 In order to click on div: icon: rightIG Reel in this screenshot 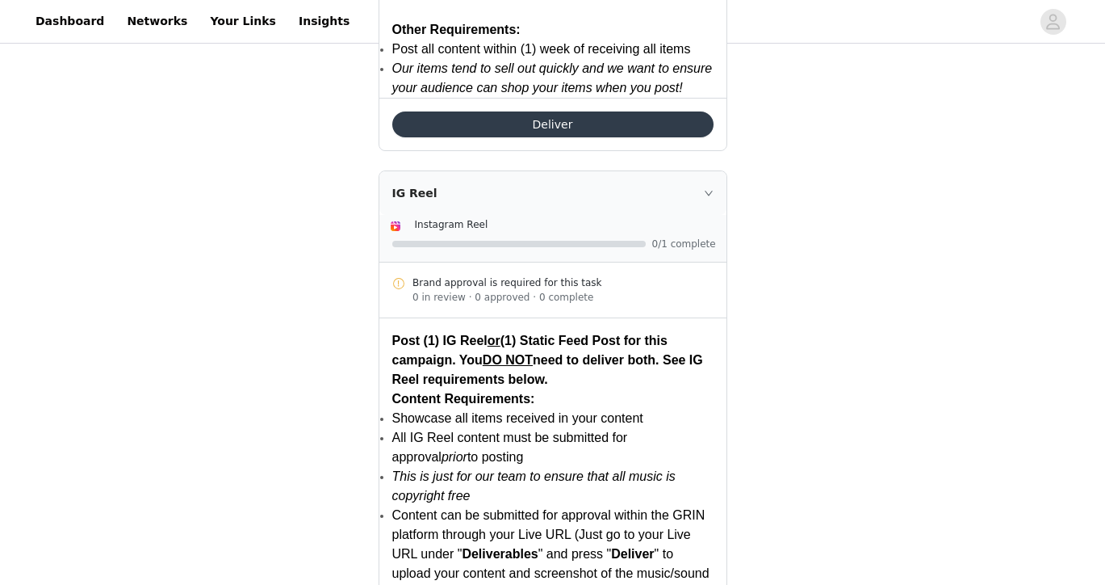, I will do `click(553, 193)`.